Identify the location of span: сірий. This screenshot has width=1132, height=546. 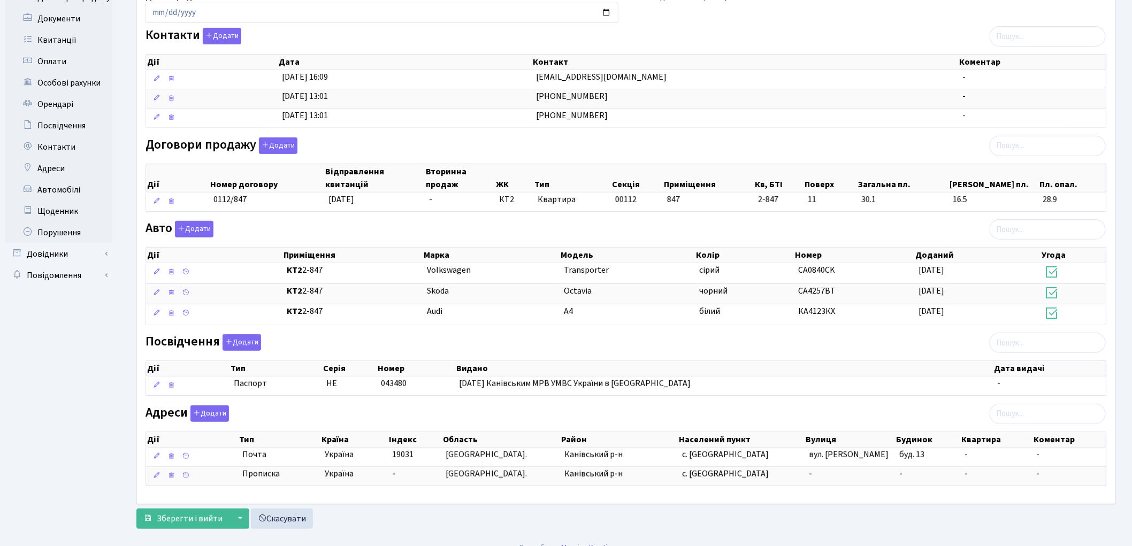
(709, 270).